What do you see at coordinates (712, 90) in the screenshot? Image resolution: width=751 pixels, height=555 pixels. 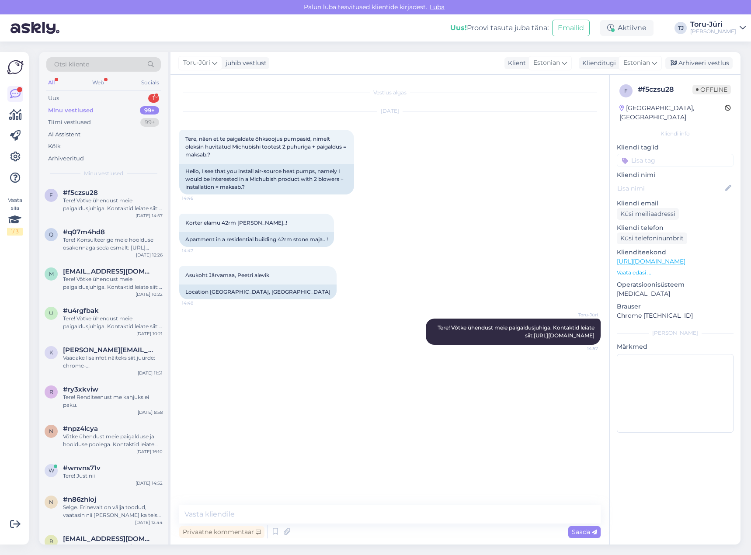 I see `span: Offline` at bounding box center [712, 90].